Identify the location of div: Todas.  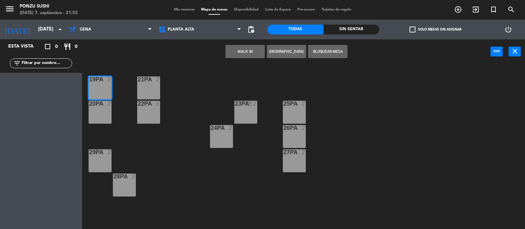
(295, 30).